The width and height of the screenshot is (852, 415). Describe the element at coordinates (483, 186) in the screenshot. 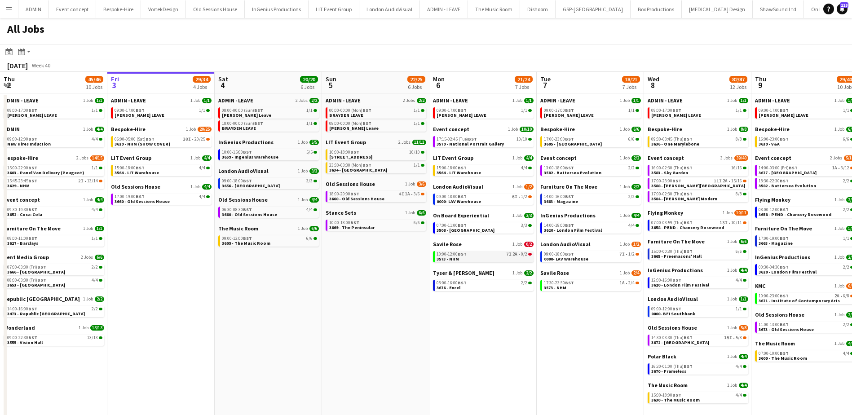

I see `a: London AudioVisual1 Job1/2` at that location.